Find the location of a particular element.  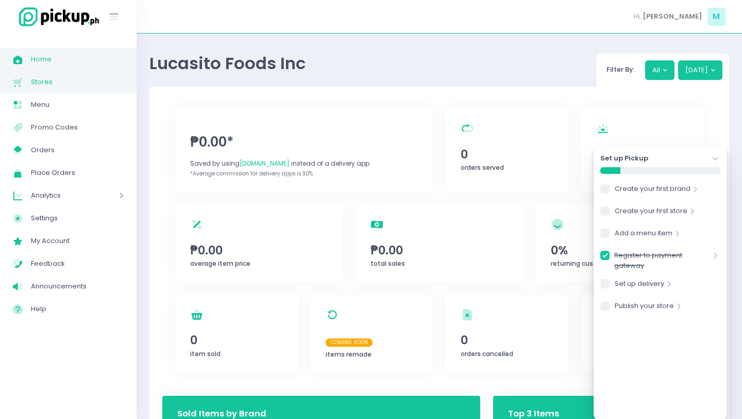

a: 0refunded orders is located at coordinates (643, 333).